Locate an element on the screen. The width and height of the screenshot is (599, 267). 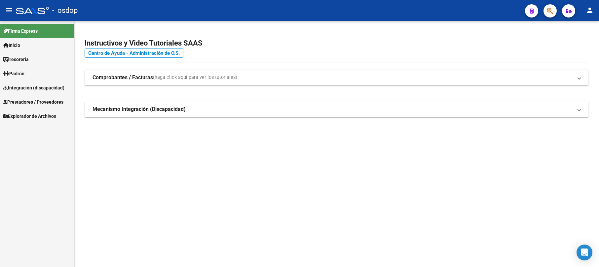
span: Tesorería is located at coordinates (16, 59).